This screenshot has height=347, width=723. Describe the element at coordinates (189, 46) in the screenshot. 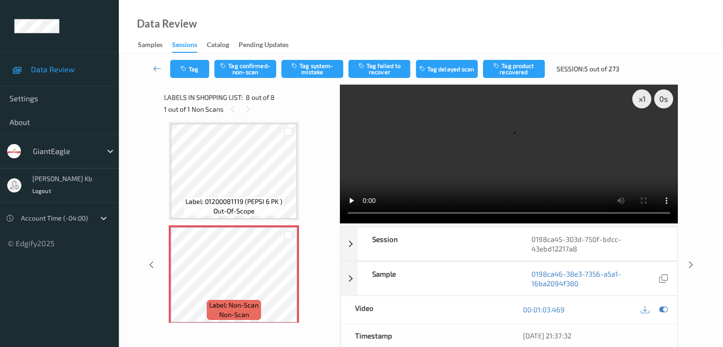

I see `a: Sessions` at that location.